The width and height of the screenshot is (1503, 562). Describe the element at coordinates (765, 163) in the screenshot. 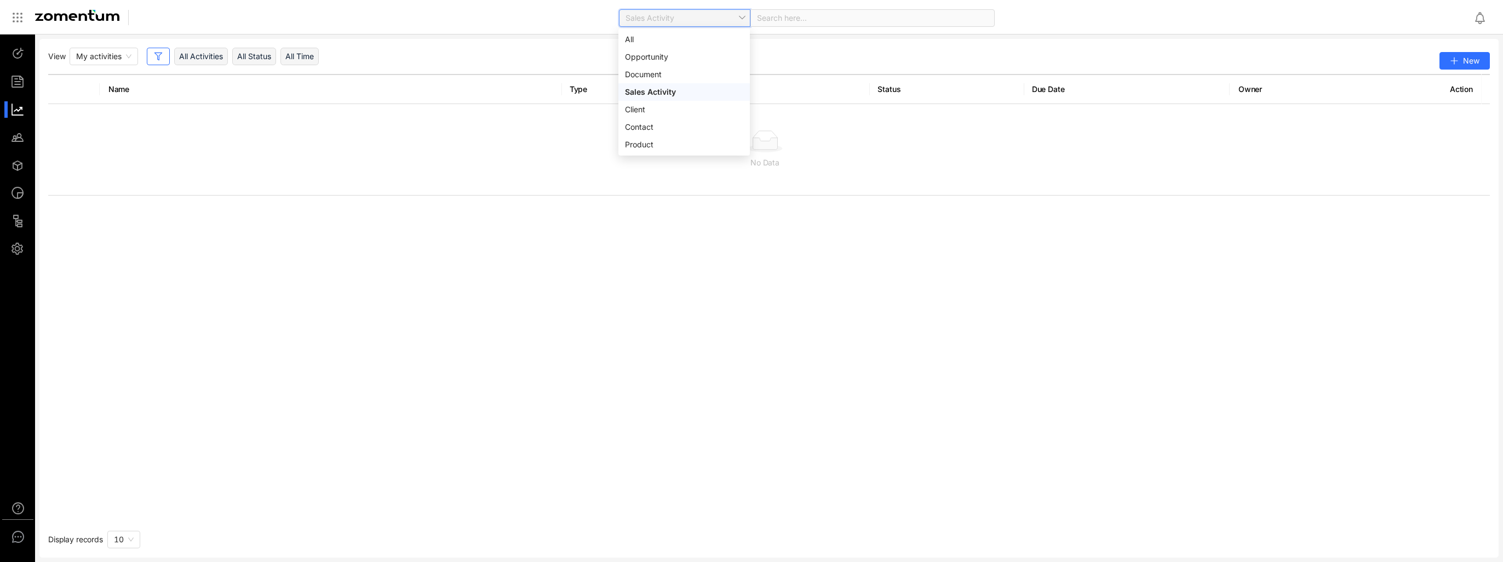

I see `div: No Data` at that location.